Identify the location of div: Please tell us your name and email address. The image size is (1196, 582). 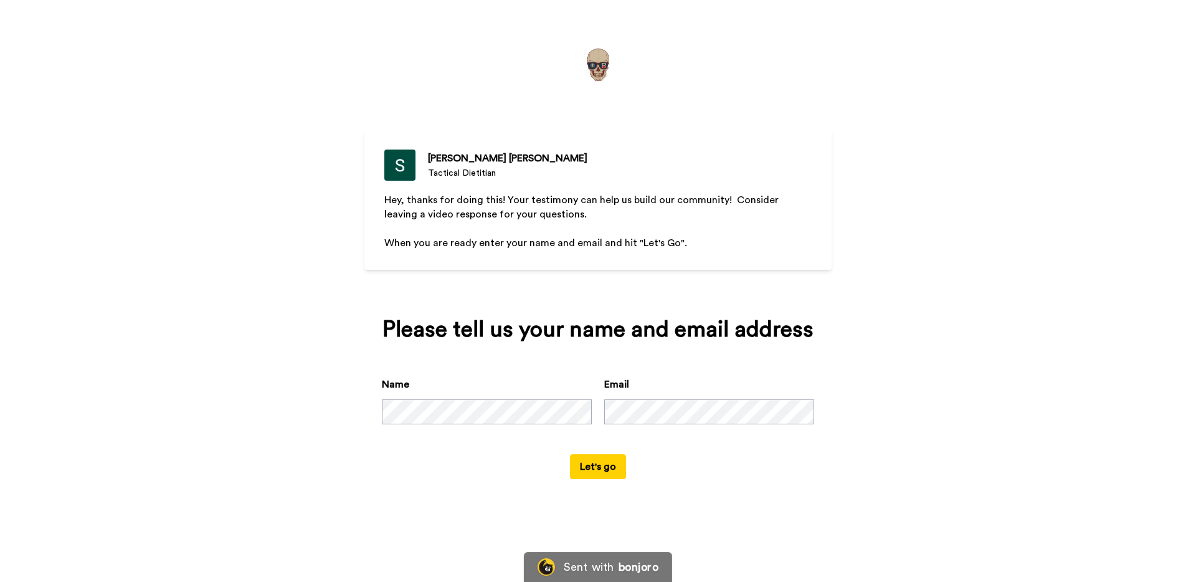
(598, 330).